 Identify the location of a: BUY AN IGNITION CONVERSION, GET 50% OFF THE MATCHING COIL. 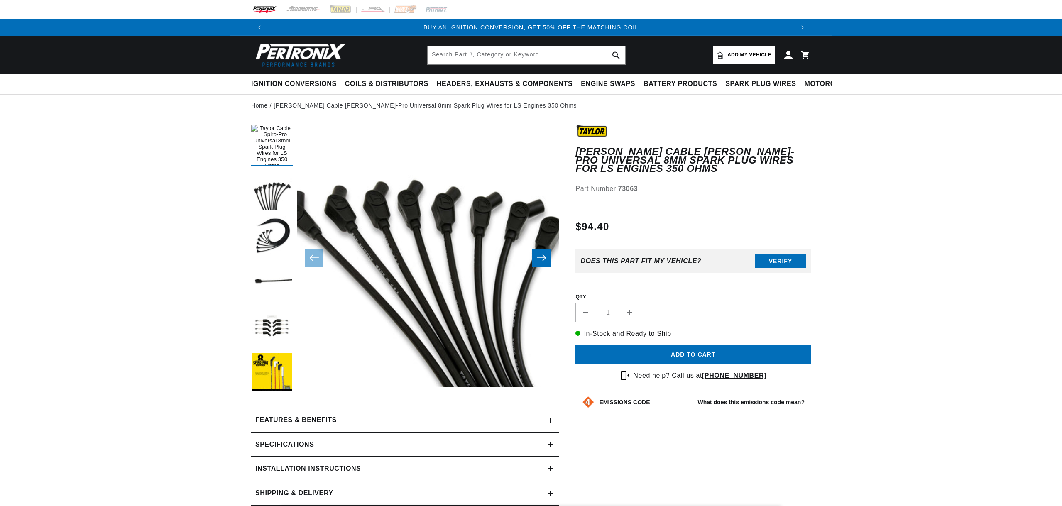
(531, 27).